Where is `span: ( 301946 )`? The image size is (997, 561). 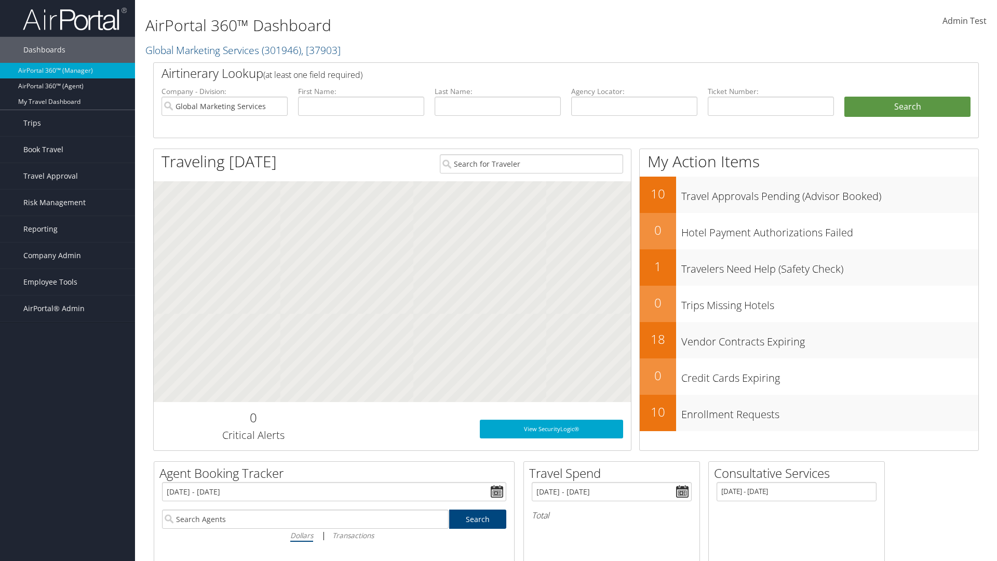 span: ( 301946 ) is located at coordinates (281, 50).